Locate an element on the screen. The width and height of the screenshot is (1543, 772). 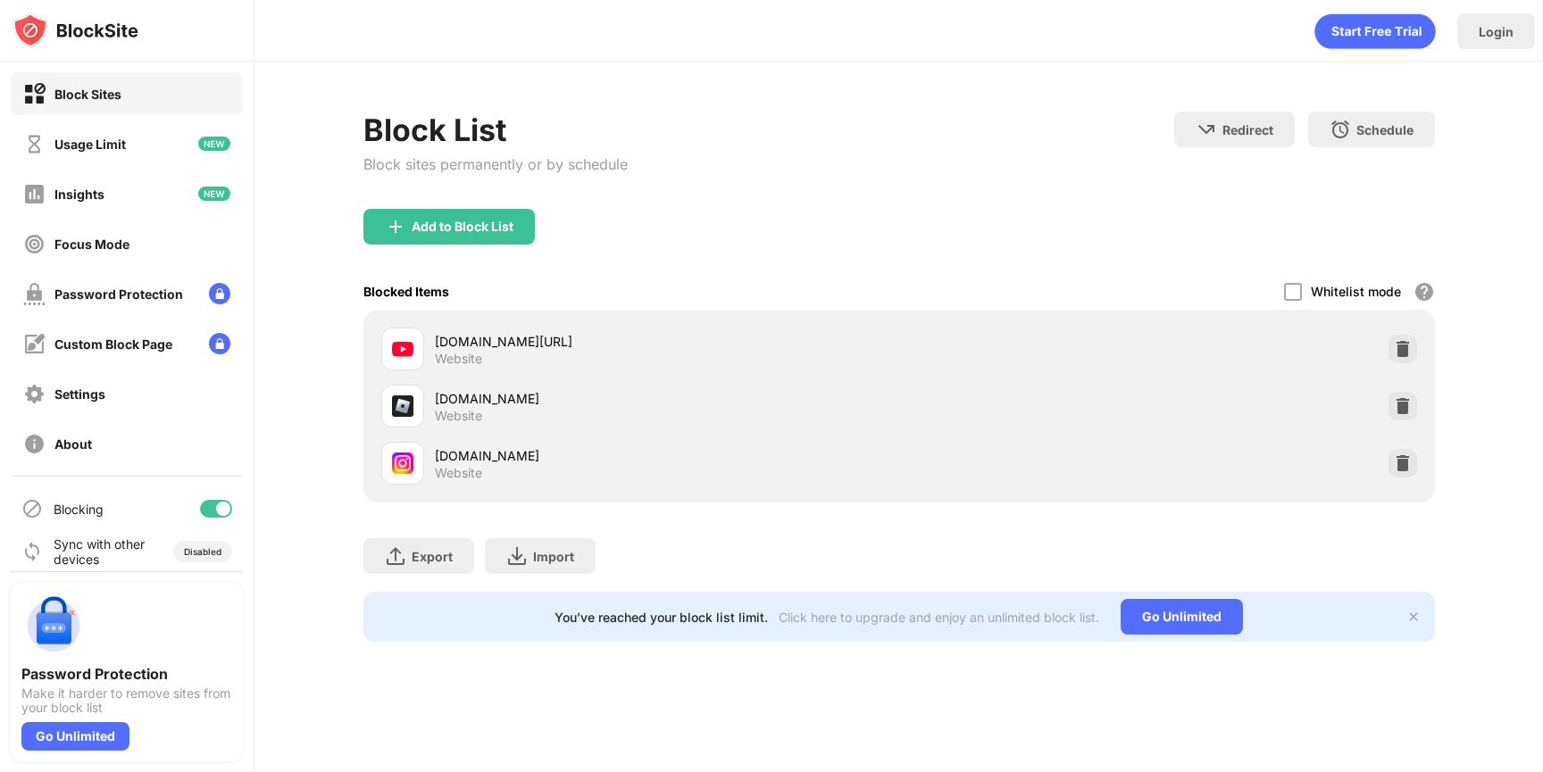
div: Login is located at coordinates (1496, 31).